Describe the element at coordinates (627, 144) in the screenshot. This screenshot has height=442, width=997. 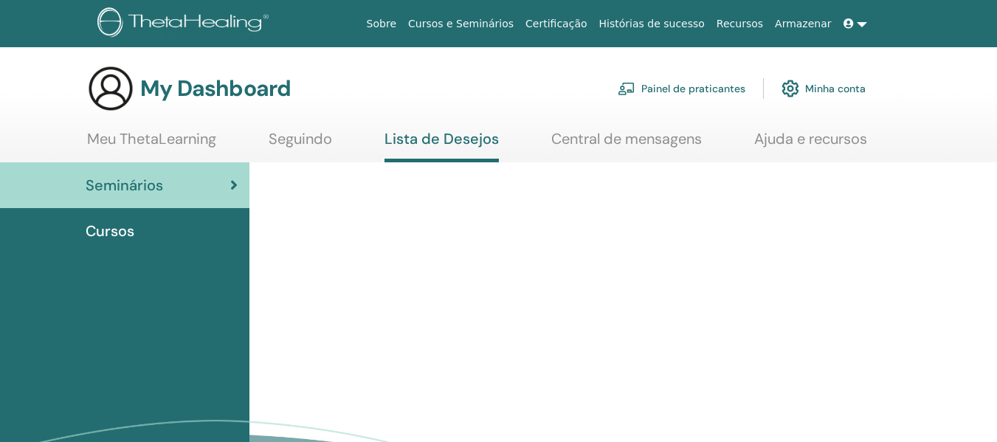
I see `a: Central de mensagens` at that location.